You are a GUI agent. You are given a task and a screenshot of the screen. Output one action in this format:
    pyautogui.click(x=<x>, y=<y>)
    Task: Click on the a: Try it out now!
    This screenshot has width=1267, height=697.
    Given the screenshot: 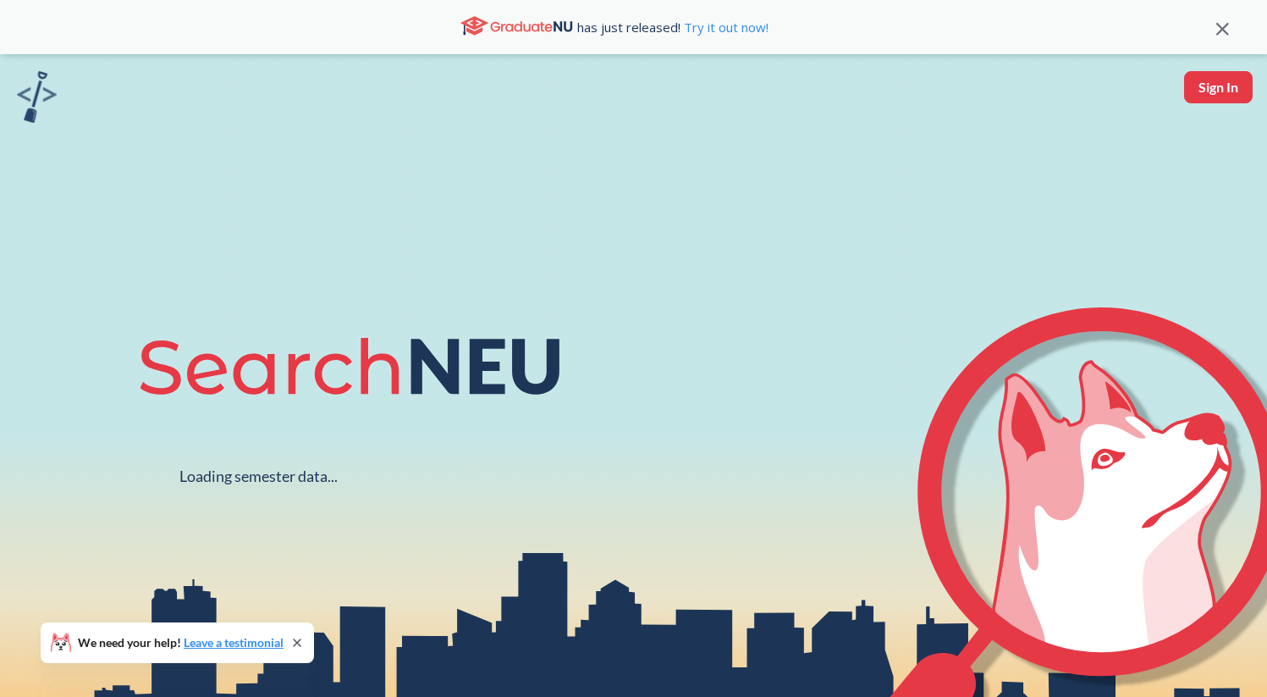 What is the action you would take?
    pyautogui.click(x=724, y=27)
    